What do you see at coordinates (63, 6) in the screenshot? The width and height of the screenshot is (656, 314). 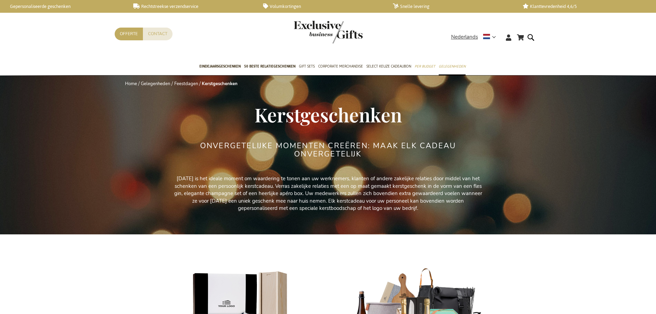 I see `a: Gepersonaliseerde geschenken` at bounding box center [63, 6].